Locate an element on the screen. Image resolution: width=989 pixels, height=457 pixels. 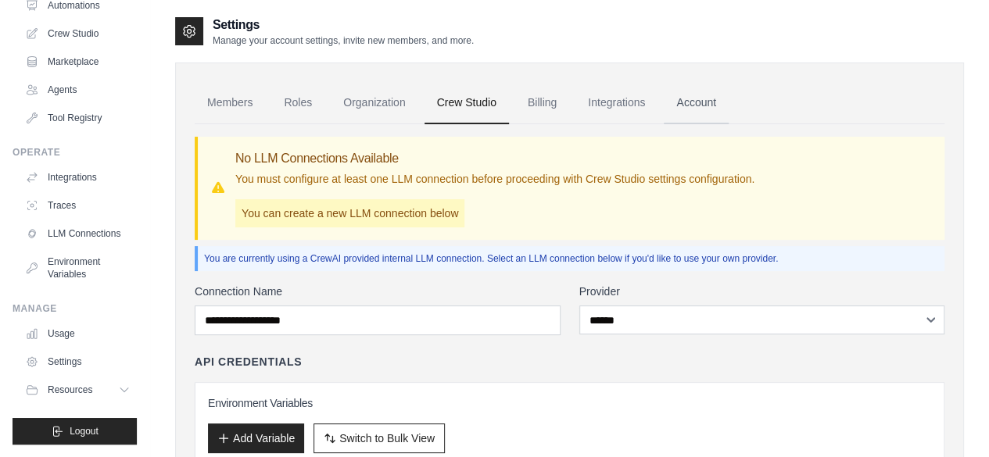
a: Usage is located at coordinates (77, 334).